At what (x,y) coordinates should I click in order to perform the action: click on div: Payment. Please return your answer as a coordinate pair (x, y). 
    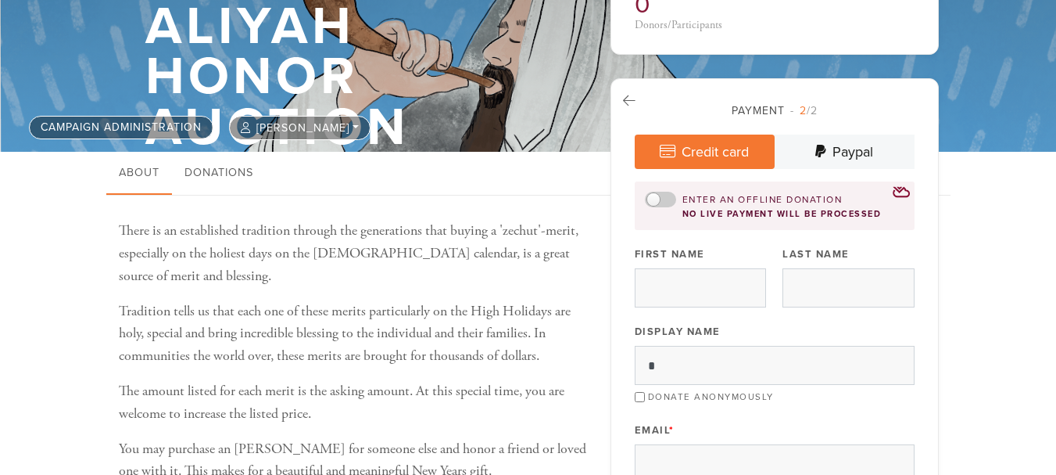
    Looking at the image, I should click on (775, 110).